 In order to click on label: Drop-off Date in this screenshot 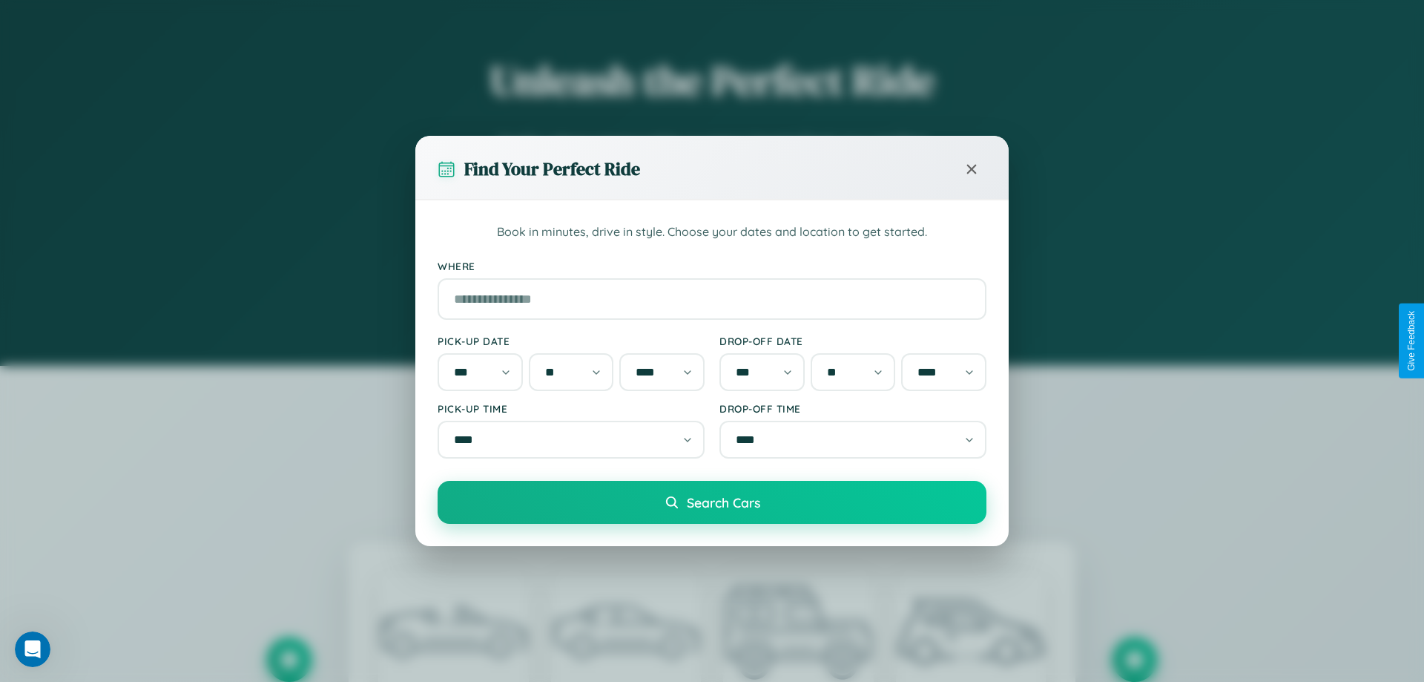, I will do `click(853, 340)`.